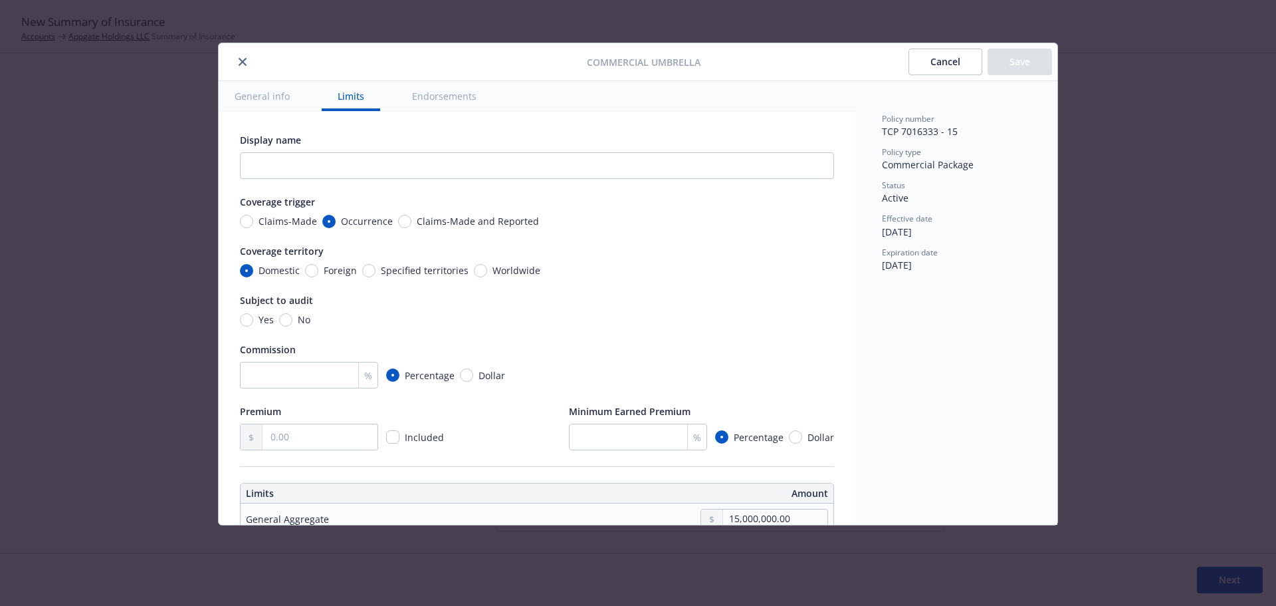  Describe the element at coordinates (268, 349) in the screenshot. I see `span: Commission` at that location.